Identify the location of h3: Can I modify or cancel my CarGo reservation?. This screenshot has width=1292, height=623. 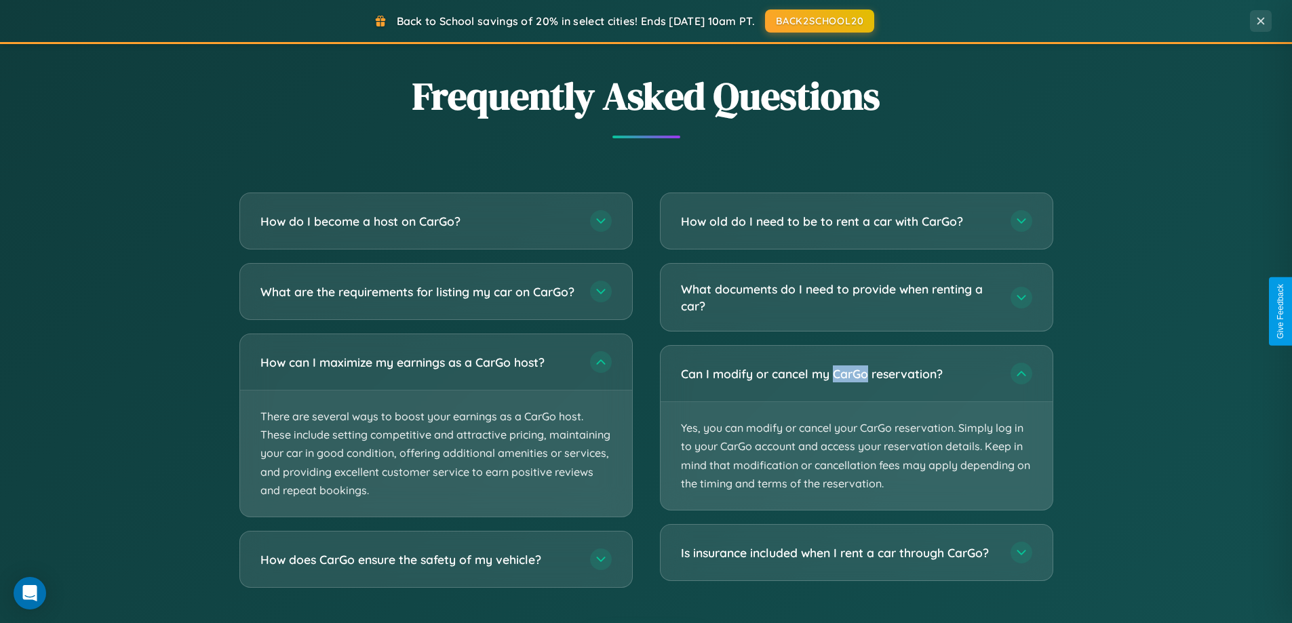
(839, 374).